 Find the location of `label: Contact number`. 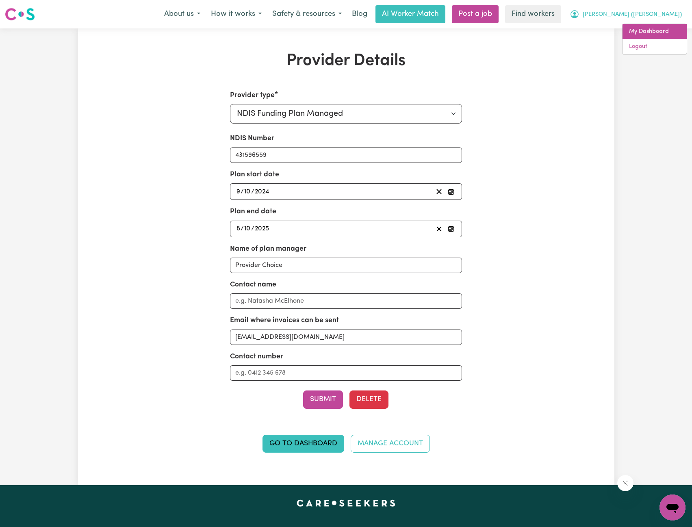

label: Contact number is located at coordinates (256, 357).